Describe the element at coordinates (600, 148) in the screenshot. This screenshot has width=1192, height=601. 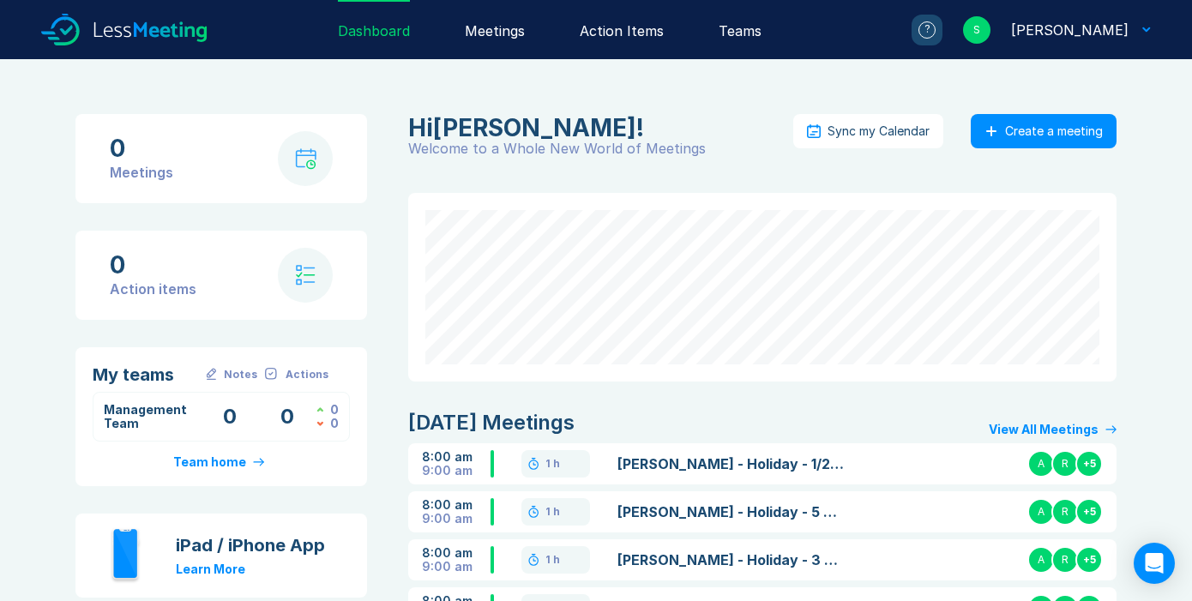
I see `div: Welcome to a Whole New World of Meetings` at that location.